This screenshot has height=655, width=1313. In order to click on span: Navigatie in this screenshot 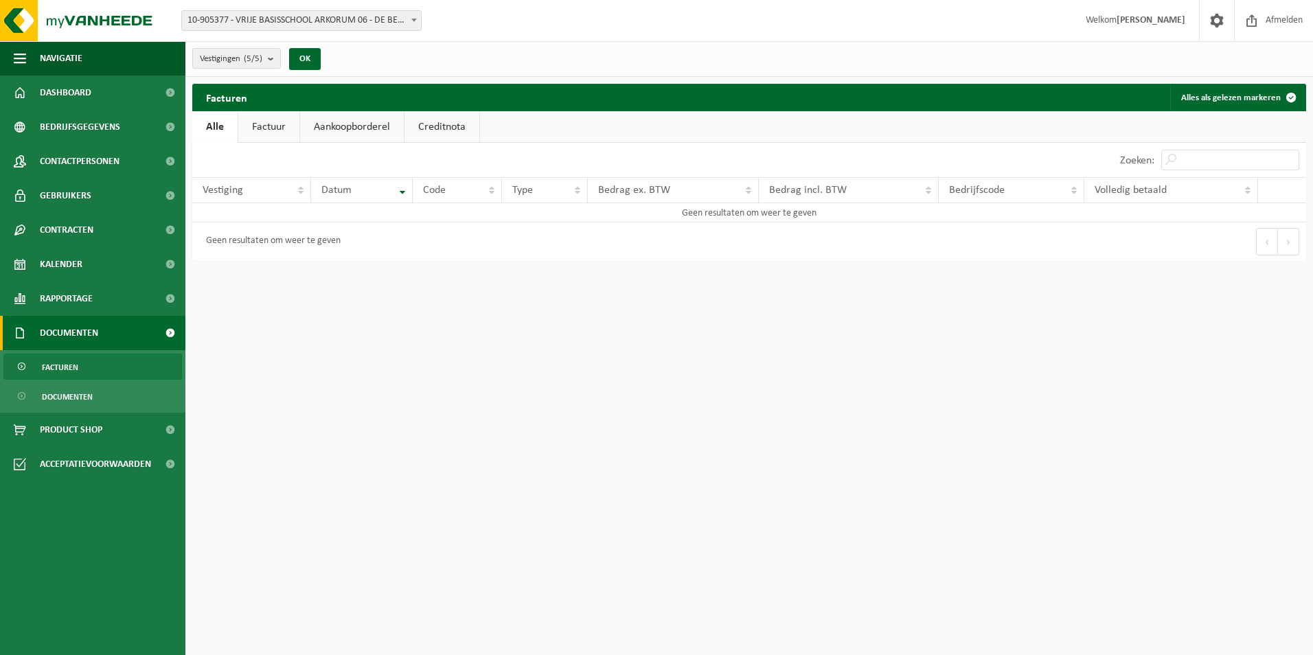, I will do `click(61, 58)`.